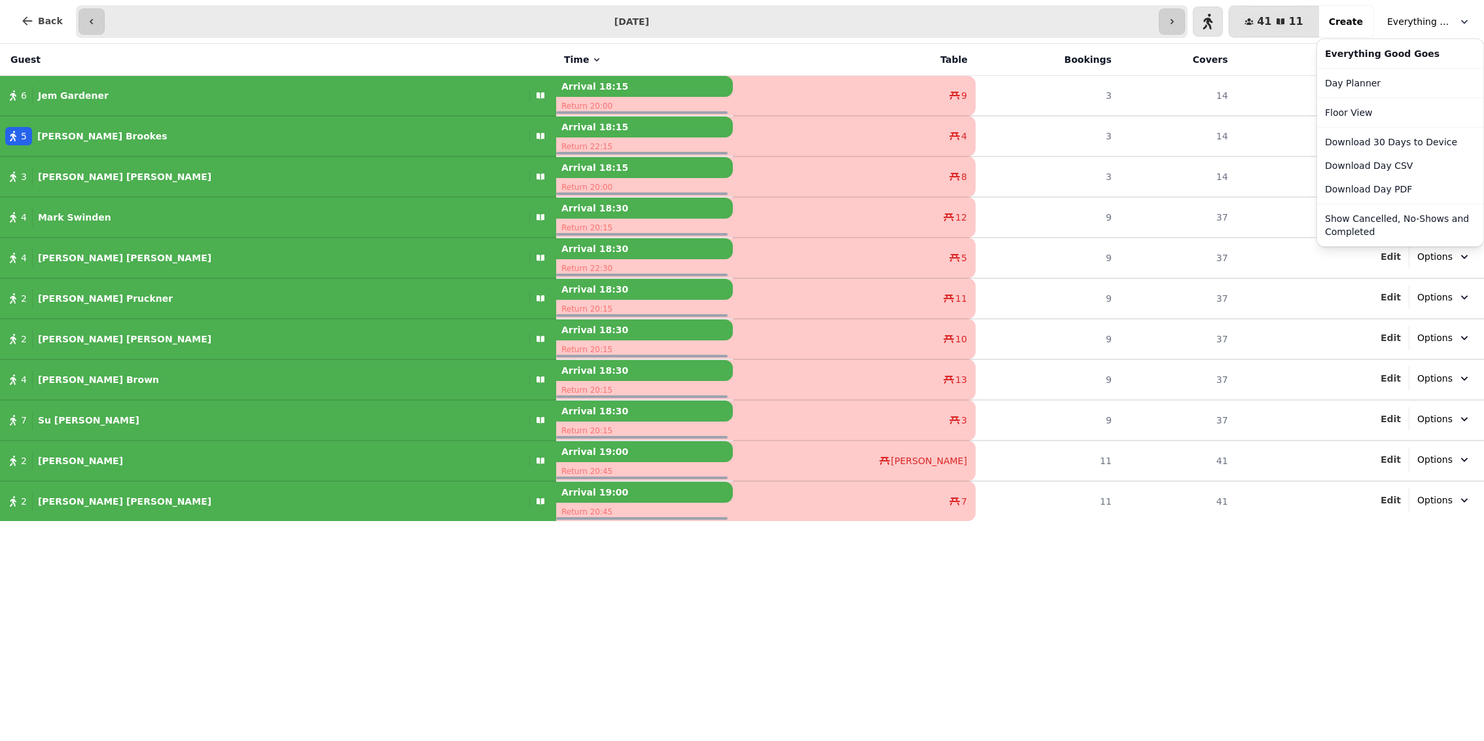 This screenshot has height=741, width=1484. I want to click on button: Download 30 Days to Device, so click(1400, 142).